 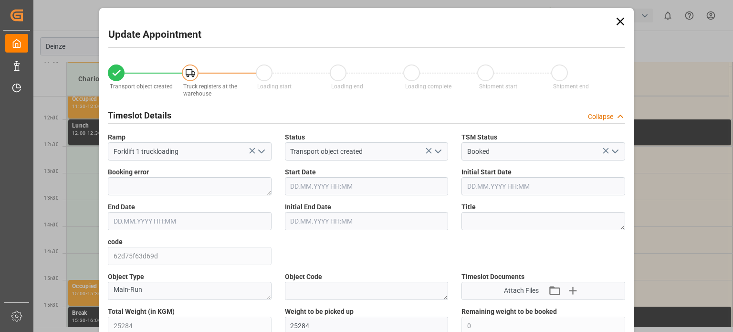 I want to click on span: Loading end, so click(x=347, y=86).